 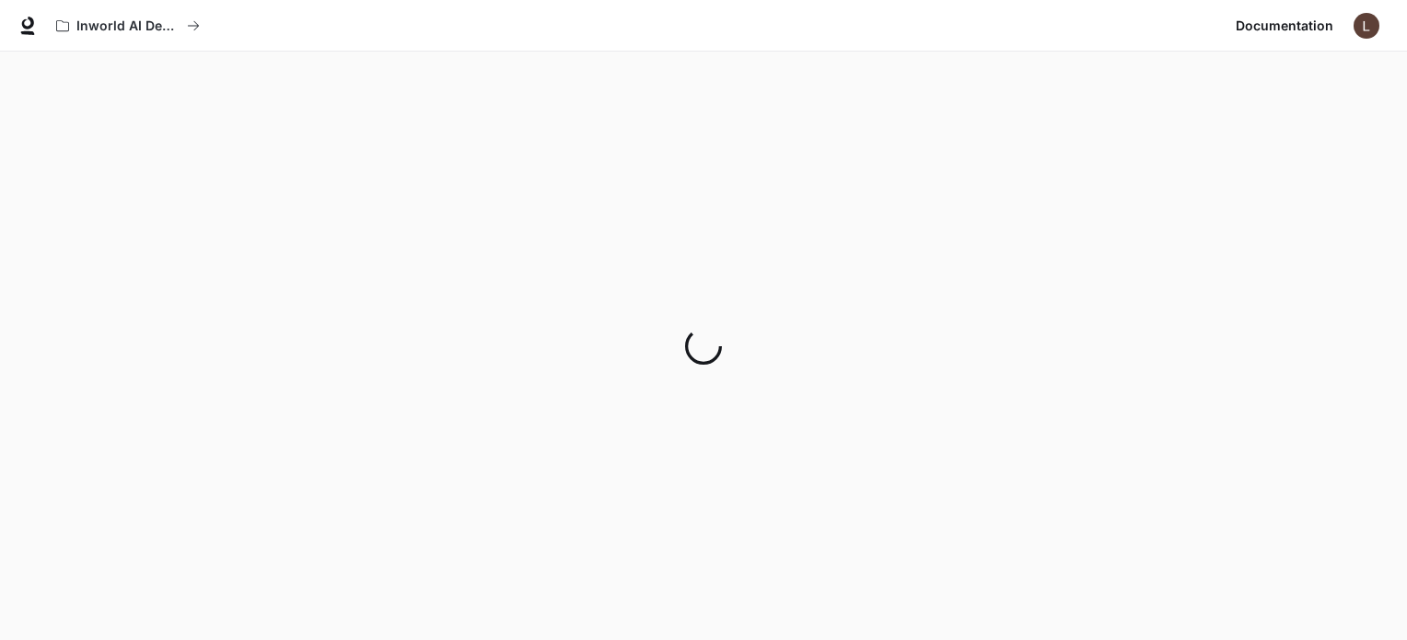 I want to click on button: User avatar, so click(x=1366, y=26).